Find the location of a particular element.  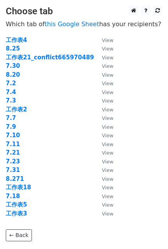

a: 8.271 is located at coordinates (15, 179).